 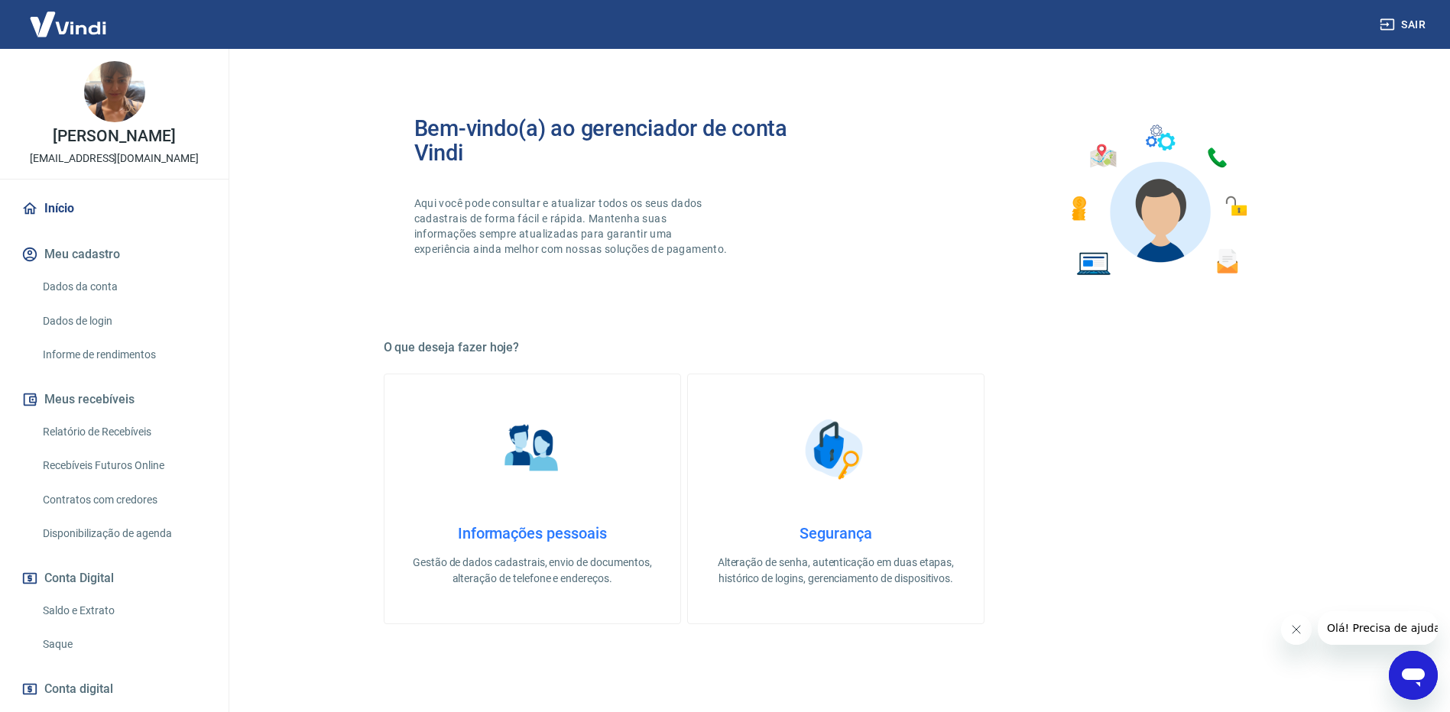 I want to click on button: Meu cadastro, so click(x=114, y=255).